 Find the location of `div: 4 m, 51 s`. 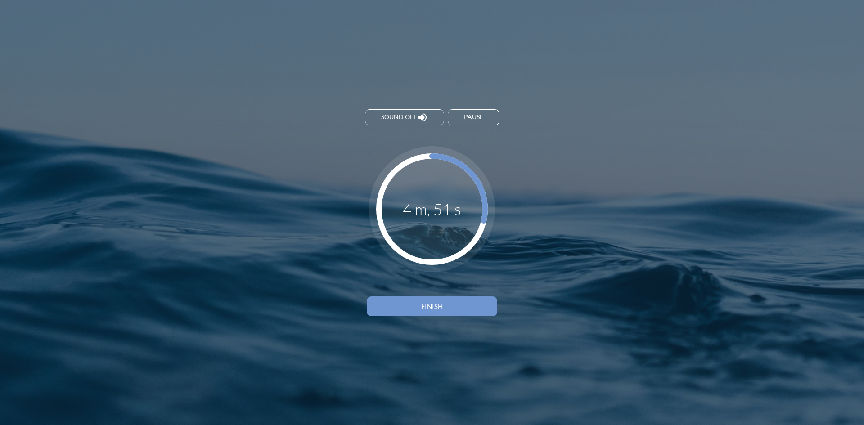

div: 4 m, 51 s is located at coordinates (432, 209).